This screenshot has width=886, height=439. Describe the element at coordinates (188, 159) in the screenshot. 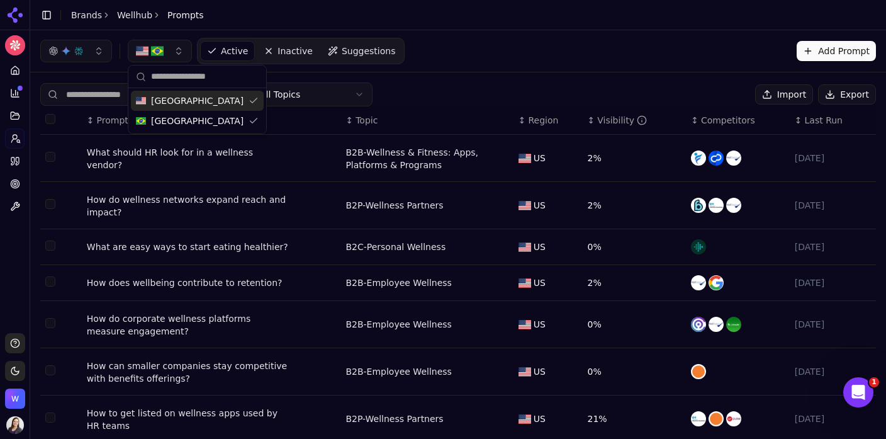

I see `div: What should HR look for in a wellness vendor?` at that location.